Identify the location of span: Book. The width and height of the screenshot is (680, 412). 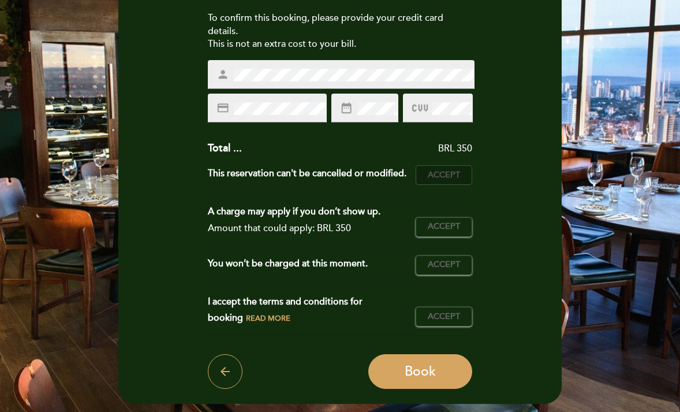
(420, 371).